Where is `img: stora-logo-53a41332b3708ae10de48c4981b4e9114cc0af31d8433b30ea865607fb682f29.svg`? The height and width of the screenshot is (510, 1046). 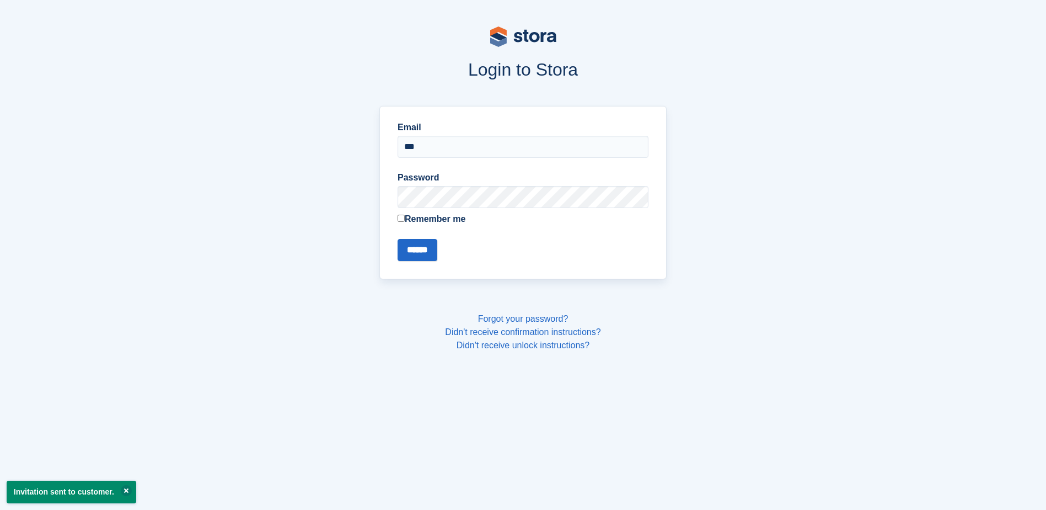 img: stora-logo-53a41332b3708ae10de48c4981b4e9114cc0af31d8433b30ea865607fb682f29.svg is located at coordinates (523, 36).